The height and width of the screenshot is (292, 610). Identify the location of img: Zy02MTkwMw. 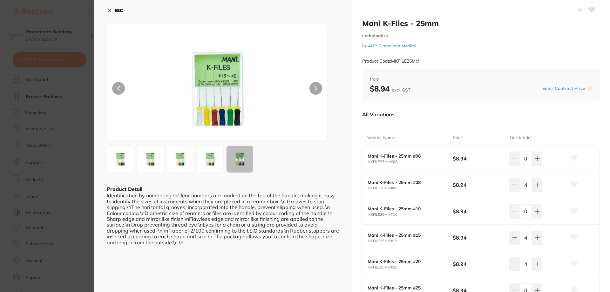
(180, 159).